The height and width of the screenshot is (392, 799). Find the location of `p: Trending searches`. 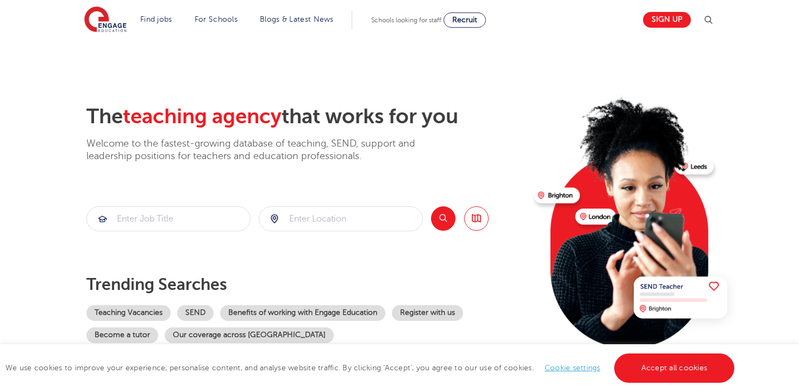

p: Trending searches is located at coordinates (305, 285).